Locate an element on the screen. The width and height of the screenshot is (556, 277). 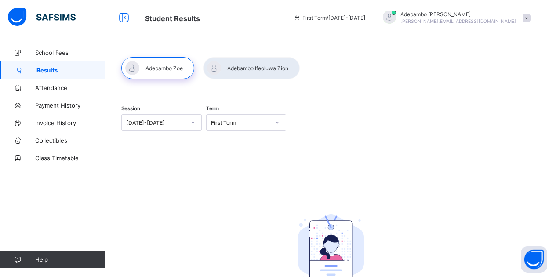
span: Invoice History is located at coordinates (70, 123).